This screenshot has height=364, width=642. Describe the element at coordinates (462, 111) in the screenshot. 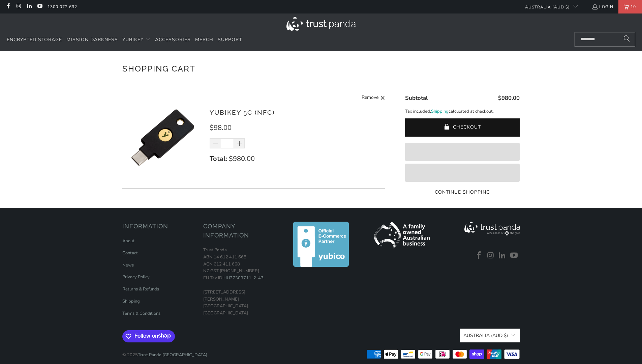

I see `p: Tax included. calculated at checkout.` at that location.